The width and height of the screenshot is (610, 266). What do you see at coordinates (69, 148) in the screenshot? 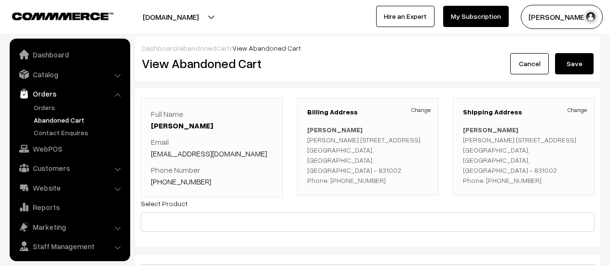
I see `a: WebPOS` at bounding box center [69, 148].